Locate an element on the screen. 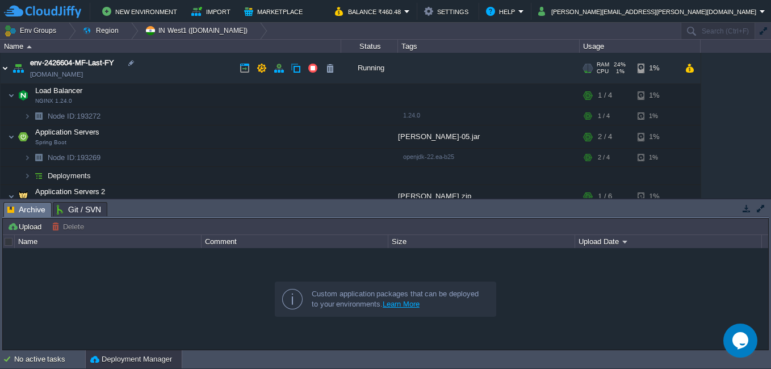 The width and height of the screenshot is (771, 369). a: Application ServersSpring Boot is located at coordinates (68, 132).